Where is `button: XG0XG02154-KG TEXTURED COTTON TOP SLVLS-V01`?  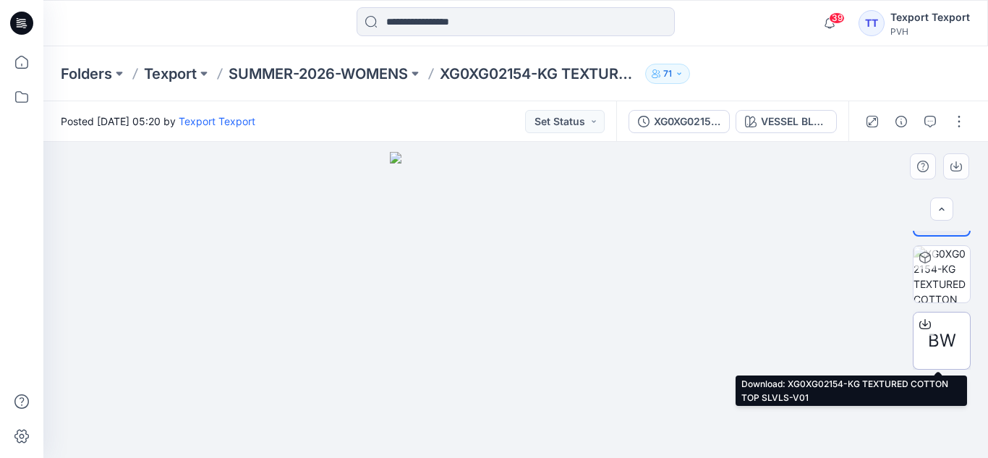 button: XG0XG02154-KG TEXTURED COTTON TOP SLVLS-V01 is located at coordinates (679, 122).